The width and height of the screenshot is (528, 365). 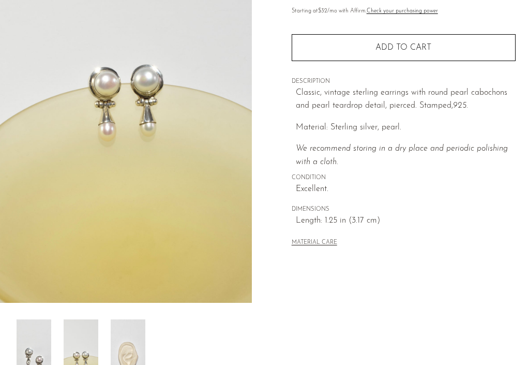 I want to click on button: Add to cart, so click(x=403, y=48).